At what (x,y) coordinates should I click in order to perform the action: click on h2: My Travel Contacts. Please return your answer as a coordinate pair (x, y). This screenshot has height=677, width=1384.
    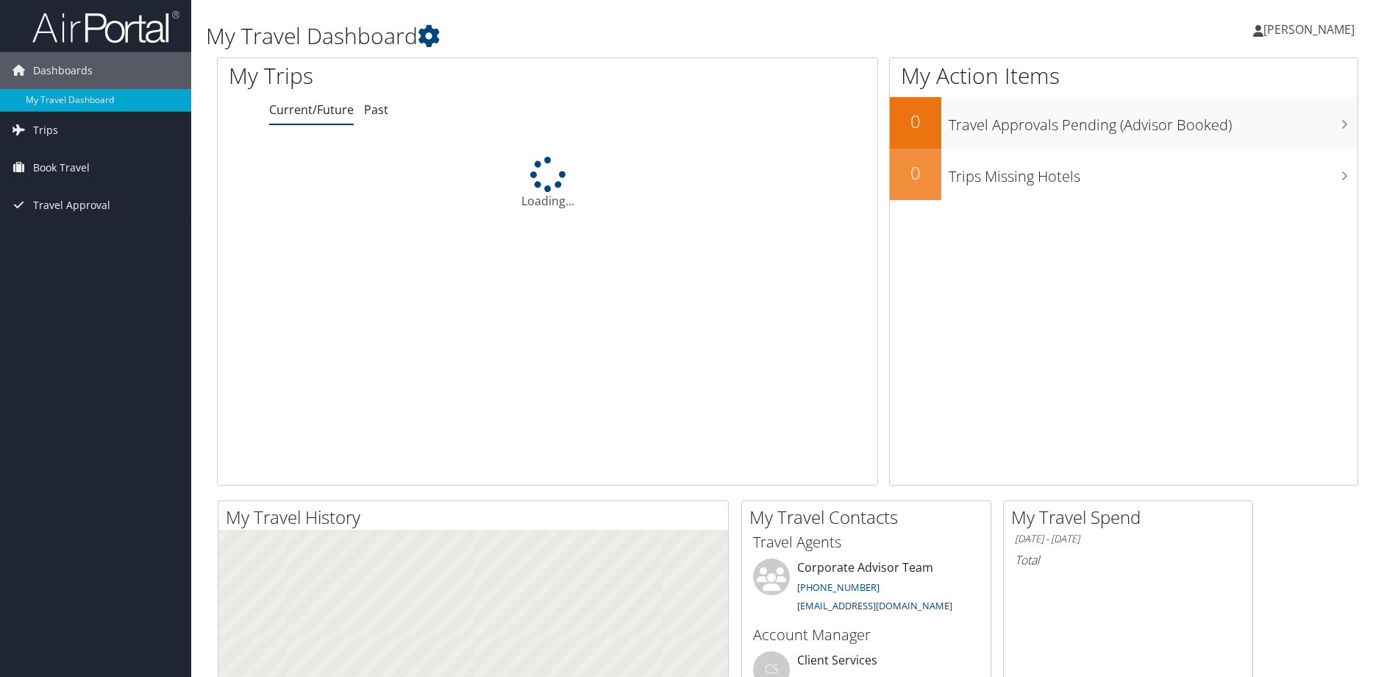
    Looking at the image, I should click on (870, 517).